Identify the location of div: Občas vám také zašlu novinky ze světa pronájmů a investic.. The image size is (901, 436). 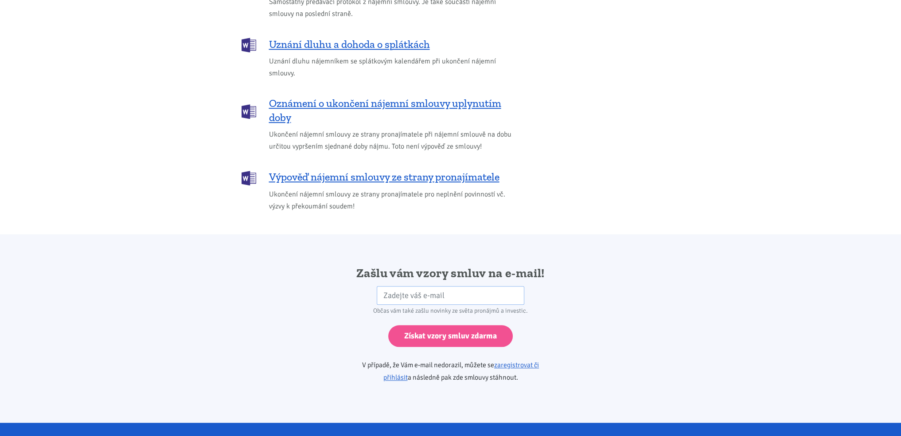
(450, 311).